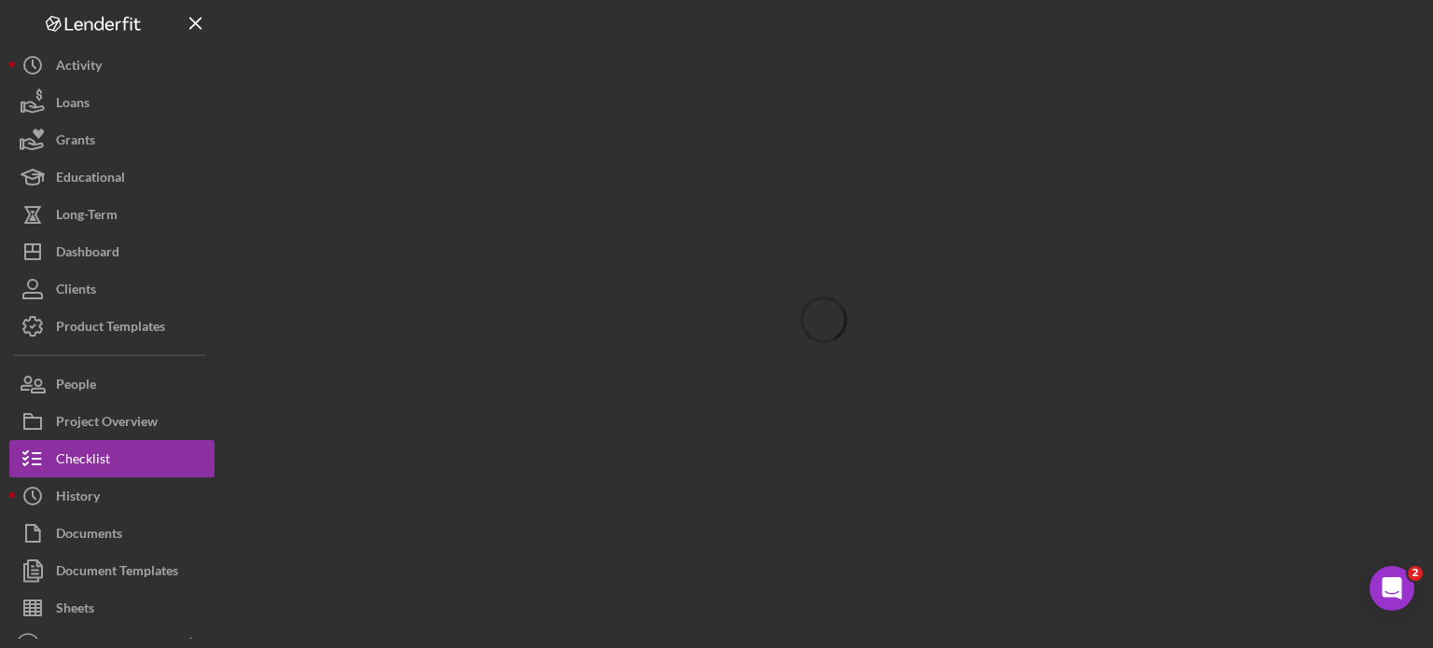  Describe the element at coordinates (89, 535) in the screenshot. I see `div: Documents` at that location.